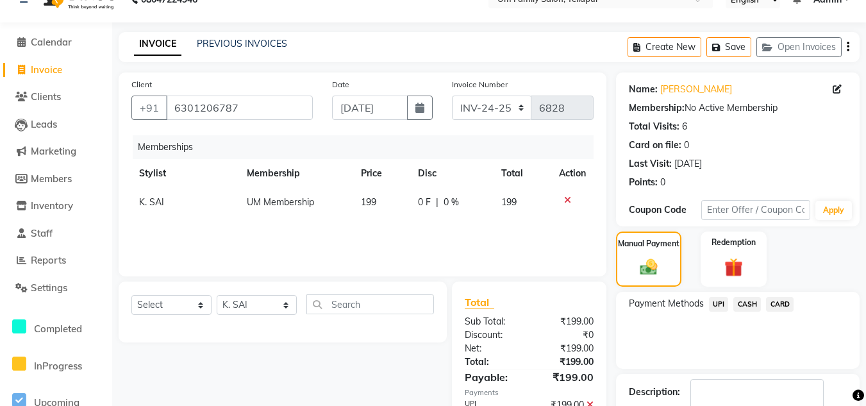 Image resolution: width=866 pixels, height=406 pixels. Describe the element at coordinates (650, 163) in the screenshot. I see `div: Last Visit:` at that location.